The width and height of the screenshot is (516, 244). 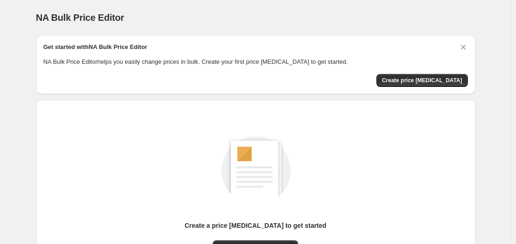 What do you see at coordinates (95, 47) in the screenshot?
I see `h2: Get started with NA Bulk Price Editor` at bounding box center [95, 47].